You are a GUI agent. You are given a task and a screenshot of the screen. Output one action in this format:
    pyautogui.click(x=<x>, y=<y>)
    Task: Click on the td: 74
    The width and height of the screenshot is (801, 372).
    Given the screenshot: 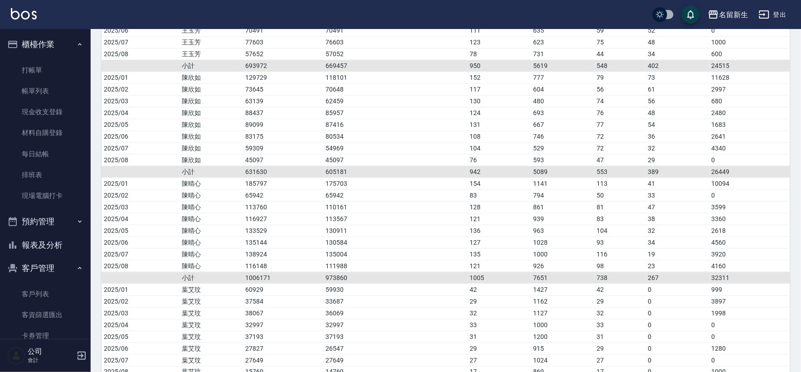 What is the action you would take?
    pyautogui.click(x=620, y=101)
    